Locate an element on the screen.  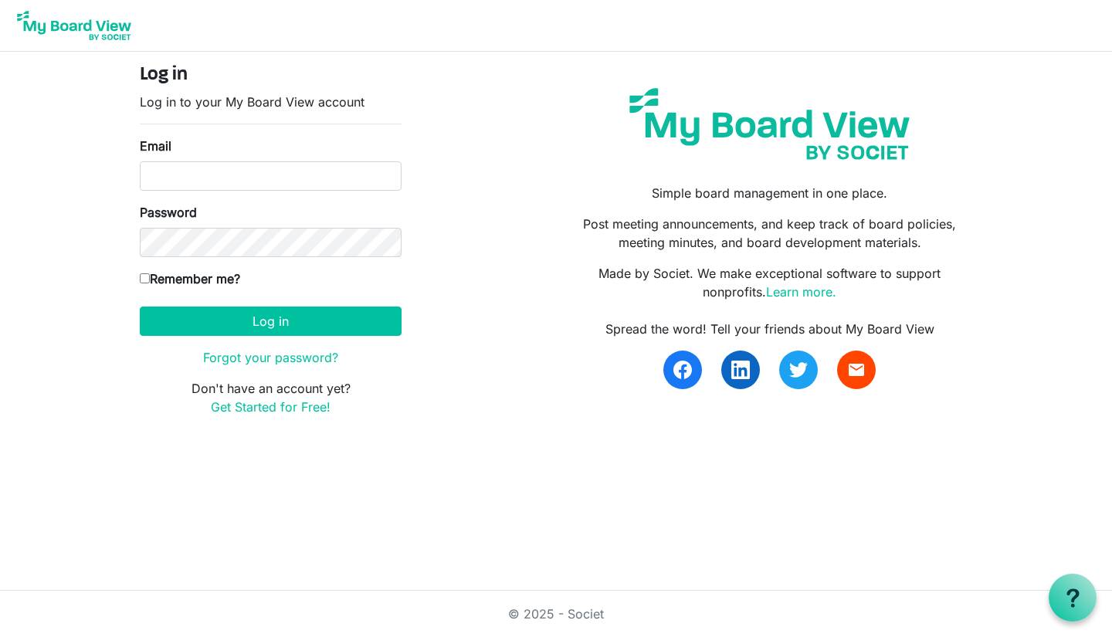
a: Learn more. is located at coordinates (801, 292).